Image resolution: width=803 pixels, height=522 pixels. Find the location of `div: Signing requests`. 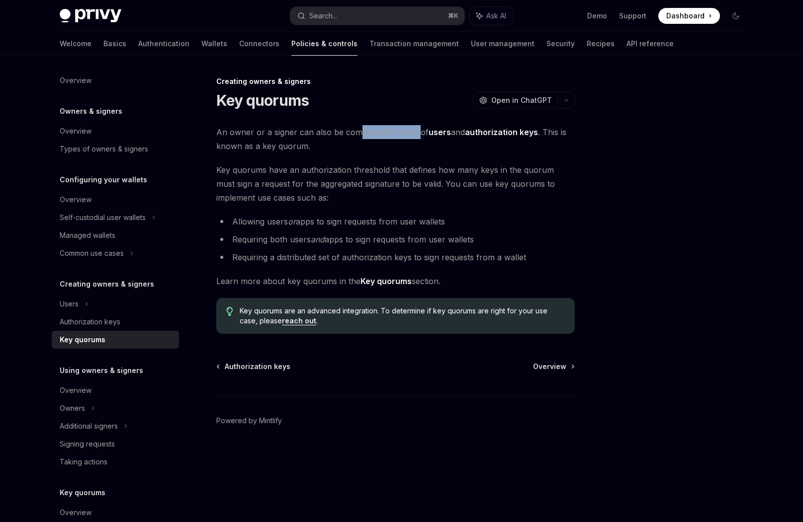

div: Signing requests is located at coordinates (87, 444).